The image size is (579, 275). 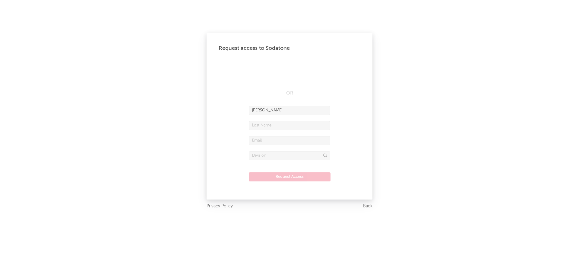 I want to click on input: Email, so click(x=289, y=140).